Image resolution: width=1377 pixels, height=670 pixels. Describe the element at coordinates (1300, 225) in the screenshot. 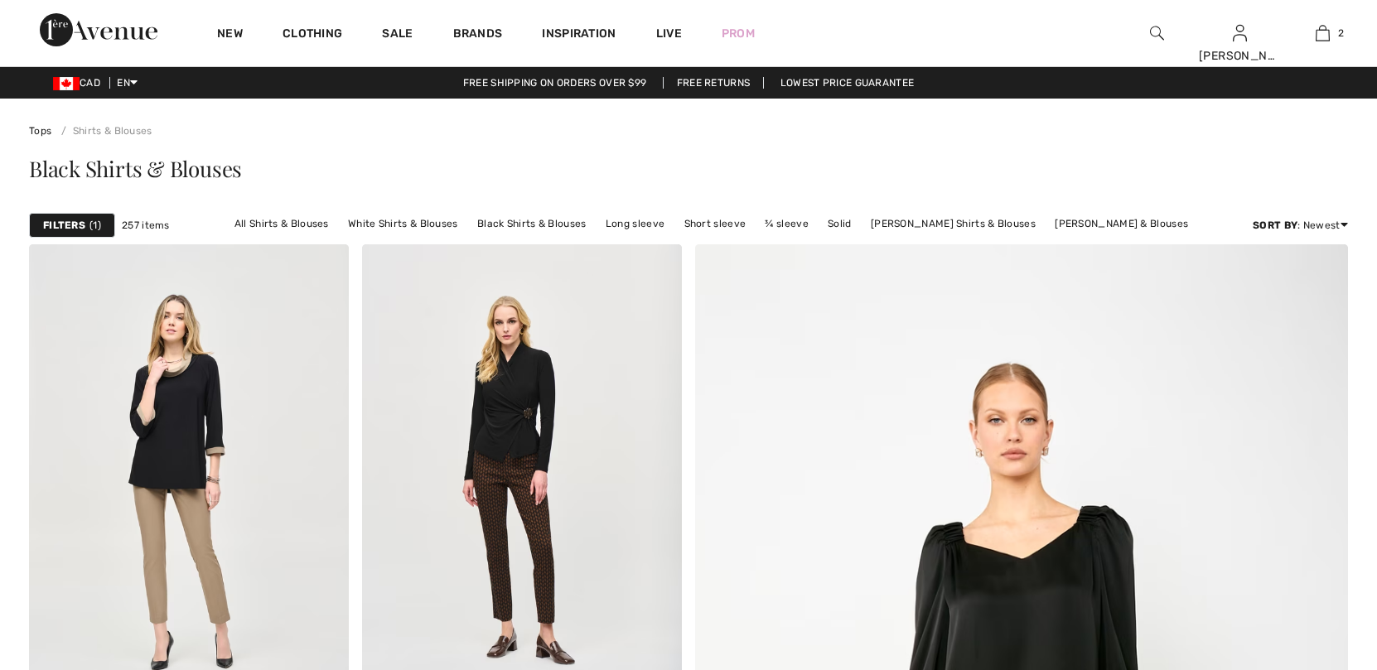

I see `div: : Newest` at that location.